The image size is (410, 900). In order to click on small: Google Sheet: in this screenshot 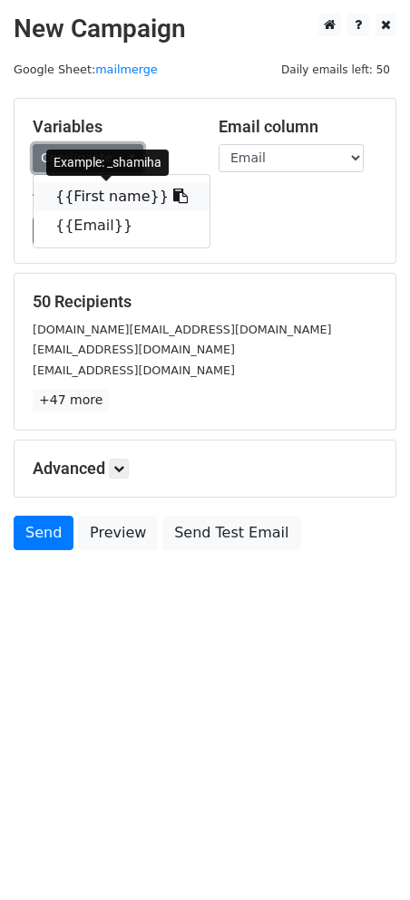, I will do `click(85, 69)`.